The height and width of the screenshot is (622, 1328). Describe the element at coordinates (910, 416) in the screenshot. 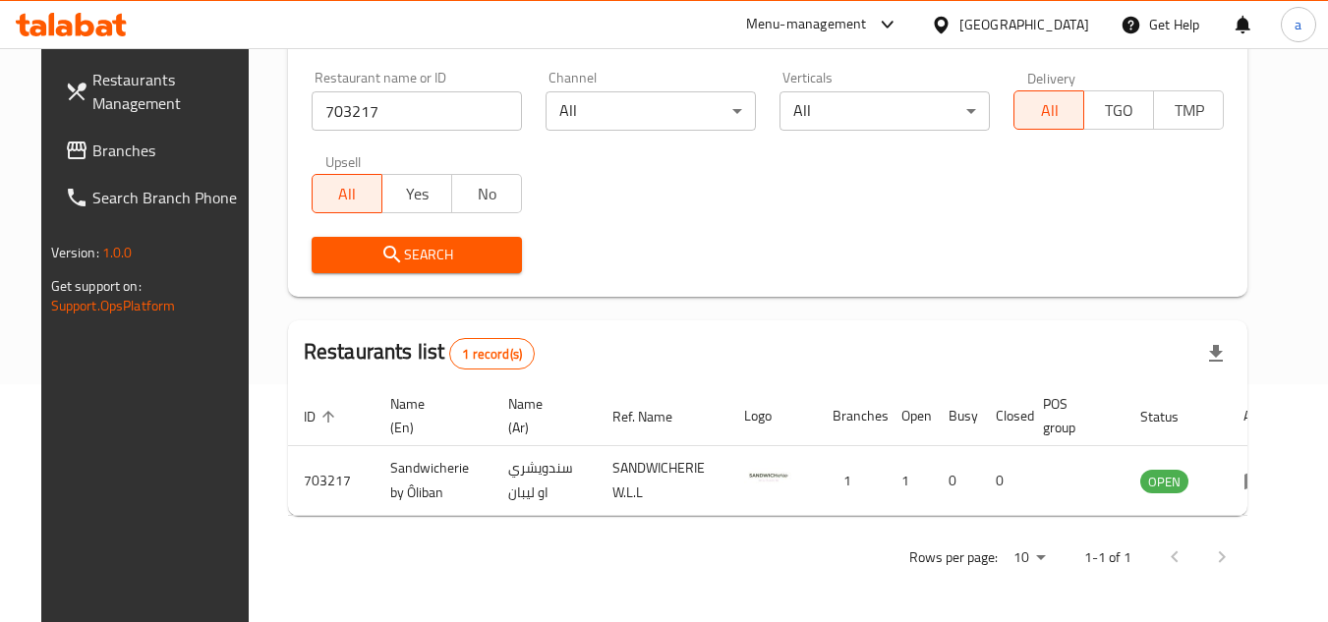

I see `th: Open` at that location.